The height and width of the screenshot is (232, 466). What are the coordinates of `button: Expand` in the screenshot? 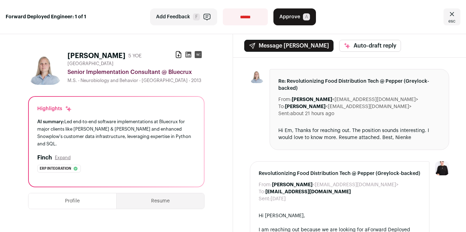 It's located at (63, 157).